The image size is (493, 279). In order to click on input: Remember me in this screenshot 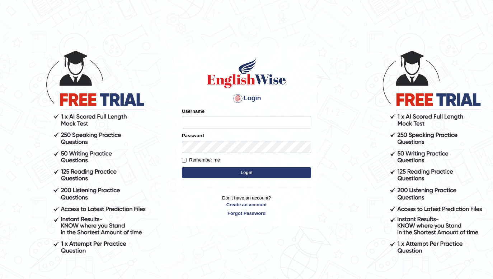, I will do `click(184, 160)`.